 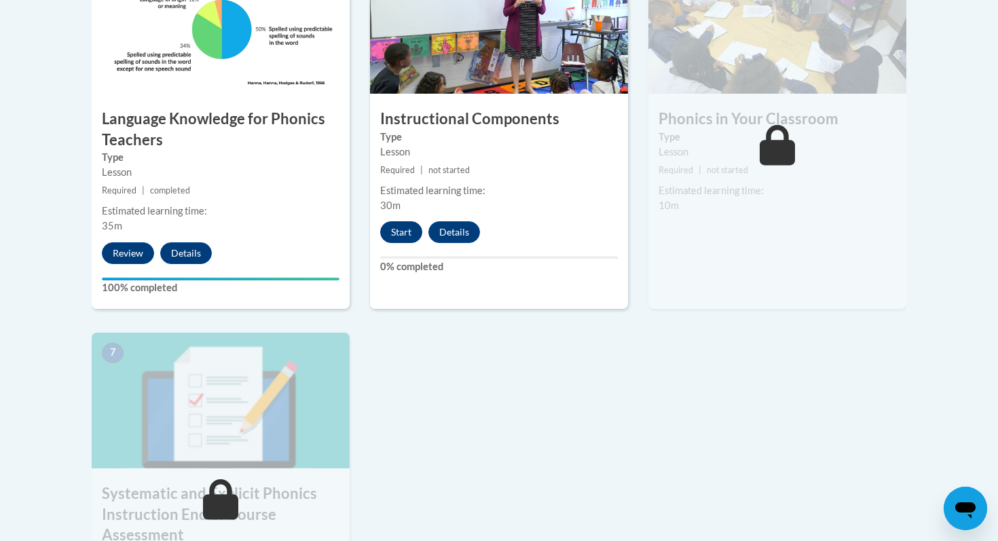 What do you see at coordinates (112, 225) in the screenshot?
I see `span: 35m` at bounding box center [112, 225].